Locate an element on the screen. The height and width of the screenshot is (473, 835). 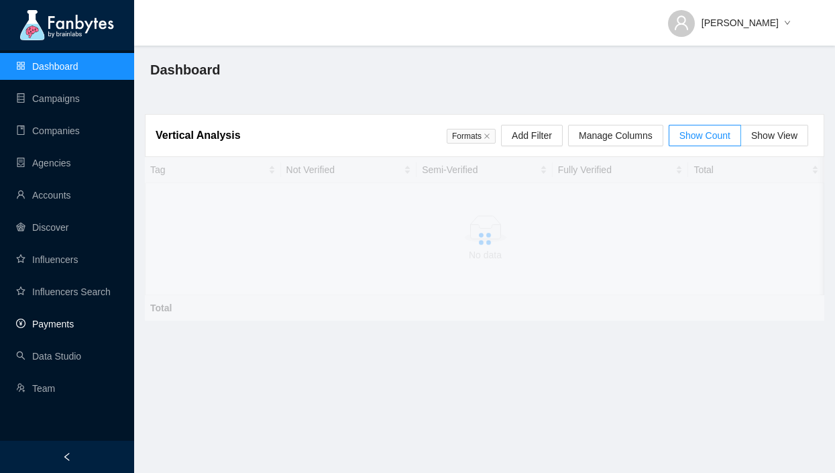
a: databaseCampaigns is located at coordinates (48, 99).